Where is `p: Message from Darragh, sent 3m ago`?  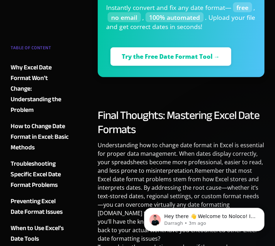
p: Message from Darragh, sent 3m ago is located at coordinates (76, 30).